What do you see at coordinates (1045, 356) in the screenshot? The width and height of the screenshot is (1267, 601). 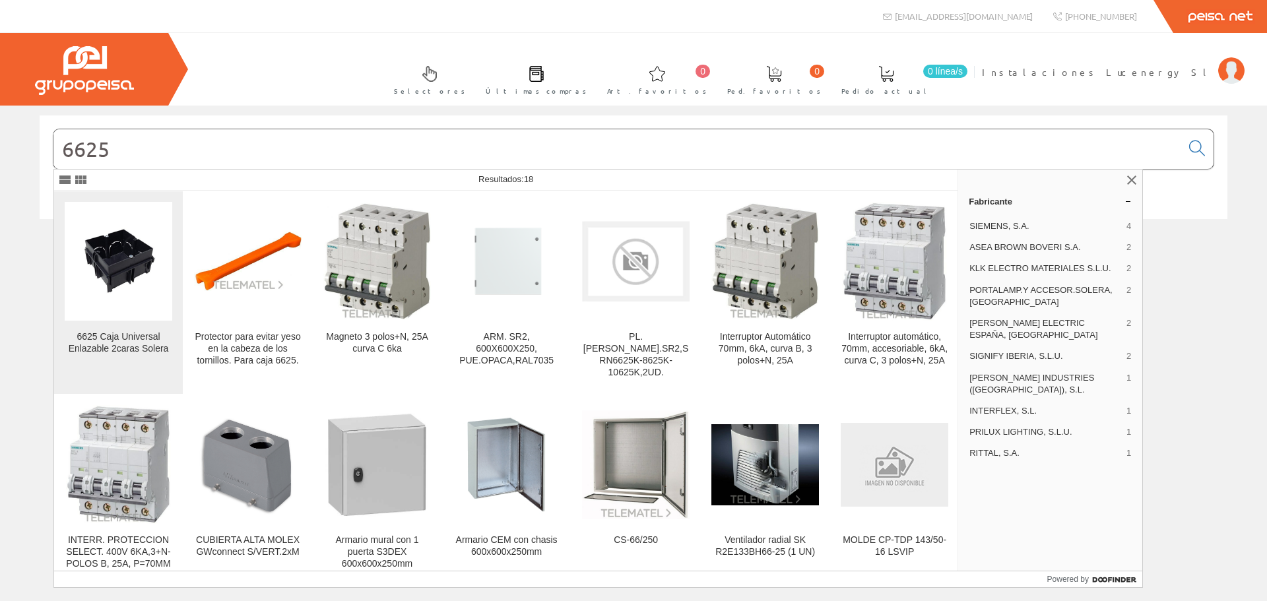 I see `span: SIGNIFY IBERIA, S.L.U.` at bounding box center [1045, 356].